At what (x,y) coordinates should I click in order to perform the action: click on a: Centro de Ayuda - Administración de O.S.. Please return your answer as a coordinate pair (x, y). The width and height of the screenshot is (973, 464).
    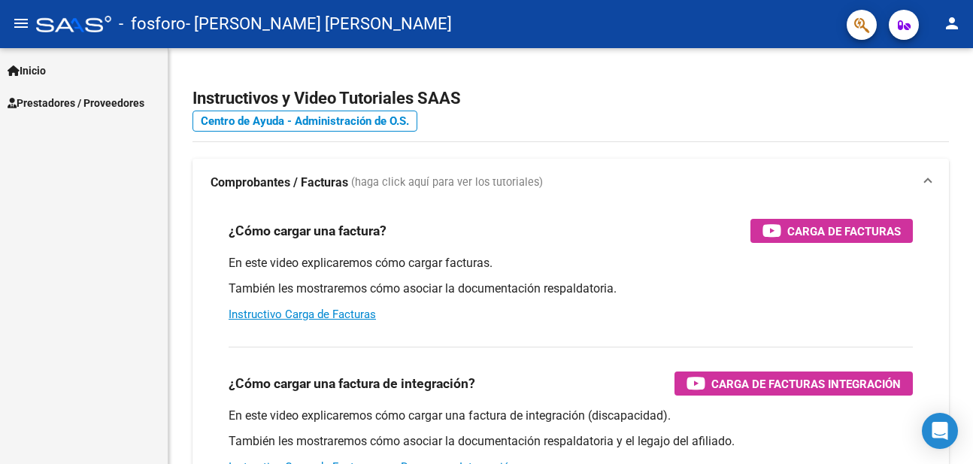
    Looking at the image, I should click on (304, 121).